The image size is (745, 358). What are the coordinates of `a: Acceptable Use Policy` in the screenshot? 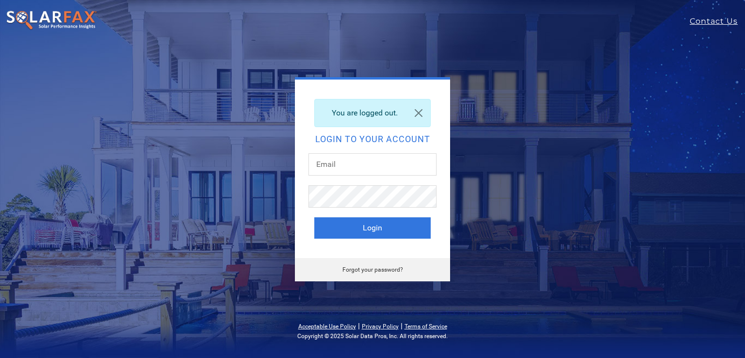 It's located at (327, 326).